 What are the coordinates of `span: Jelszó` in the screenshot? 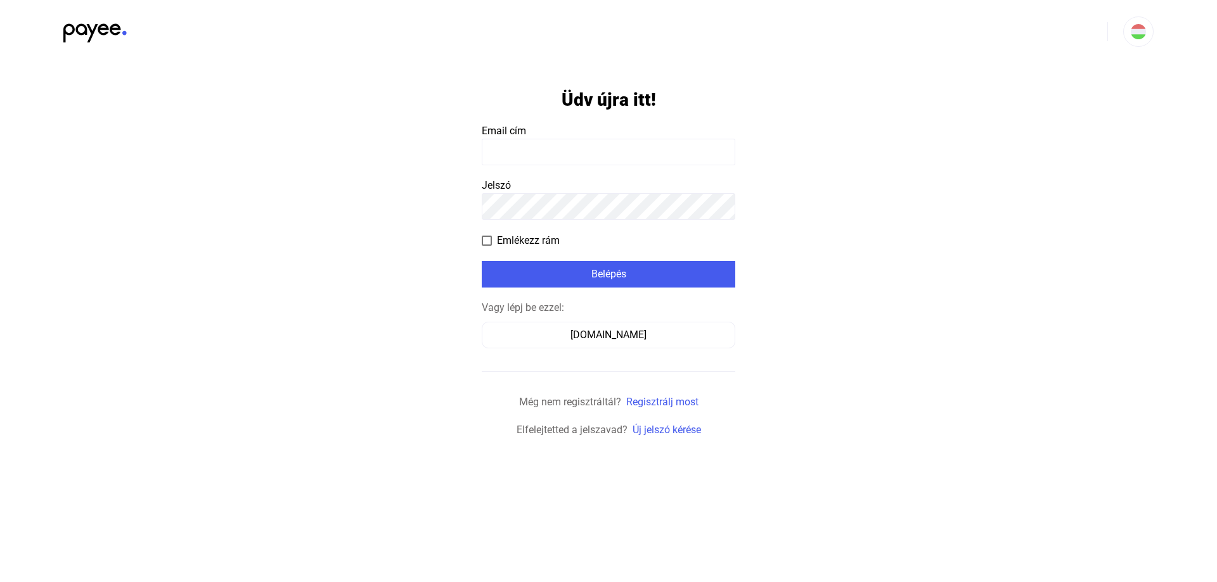 It's located at (496, 185).